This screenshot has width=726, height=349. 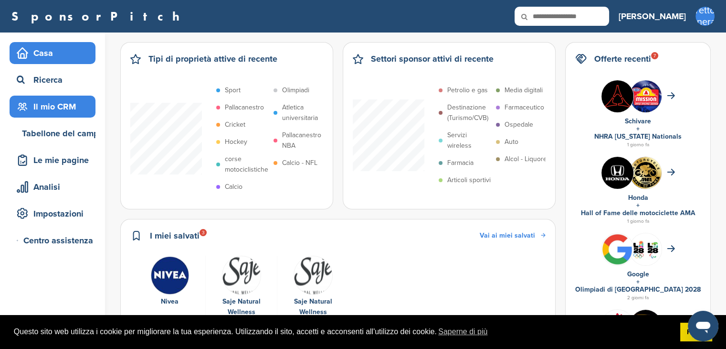 I want to click on a: Tabellone del campo, so click(x=53, y=133).